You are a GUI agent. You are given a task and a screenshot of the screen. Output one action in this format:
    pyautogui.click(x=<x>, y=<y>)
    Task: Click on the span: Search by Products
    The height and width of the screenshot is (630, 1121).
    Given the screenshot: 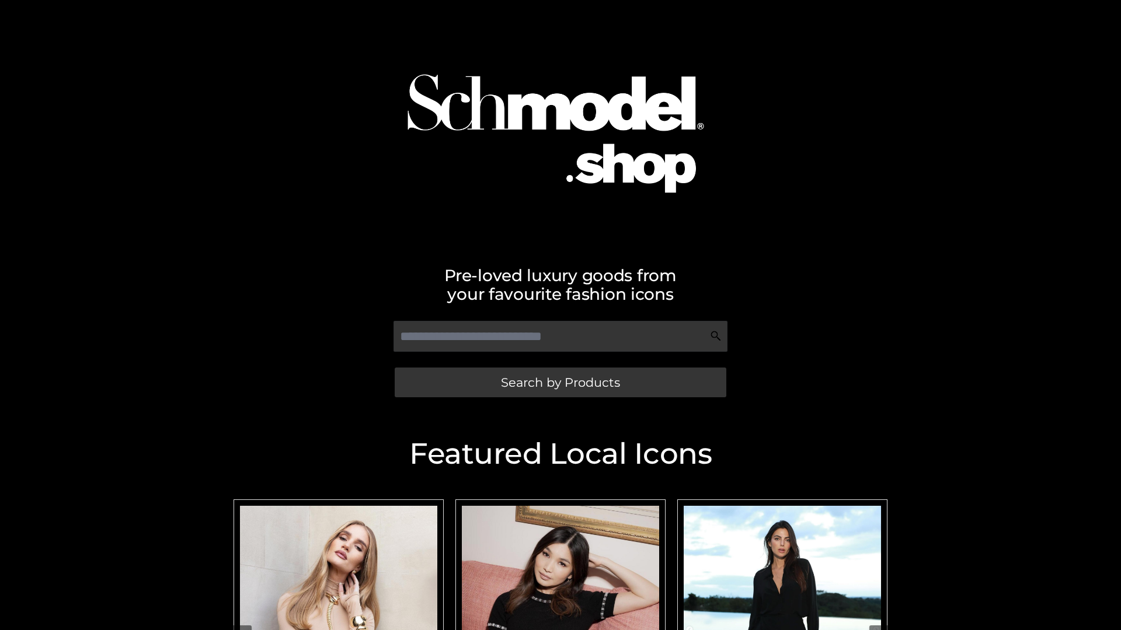 What is the action you would take?
    pyautogui.click(x=560, y=382)
    